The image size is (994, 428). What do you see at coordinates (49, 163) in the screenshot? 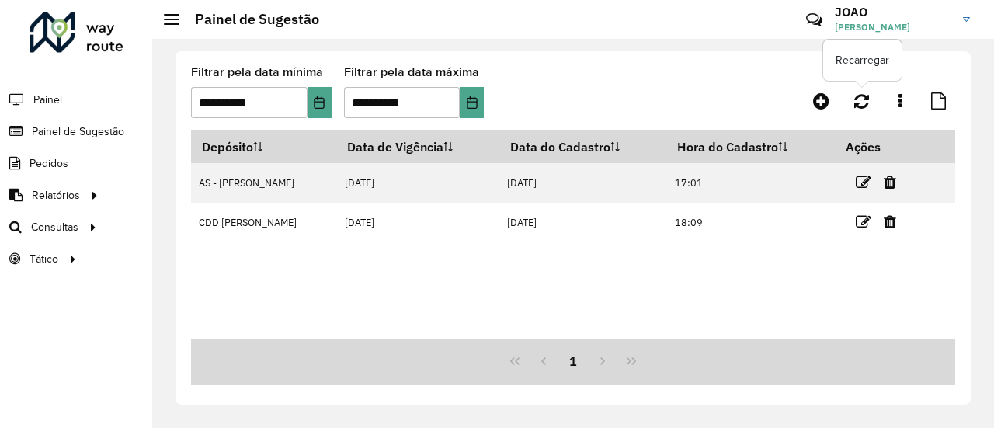
I see `span: Pedidos` at bounding box center [49, 163].